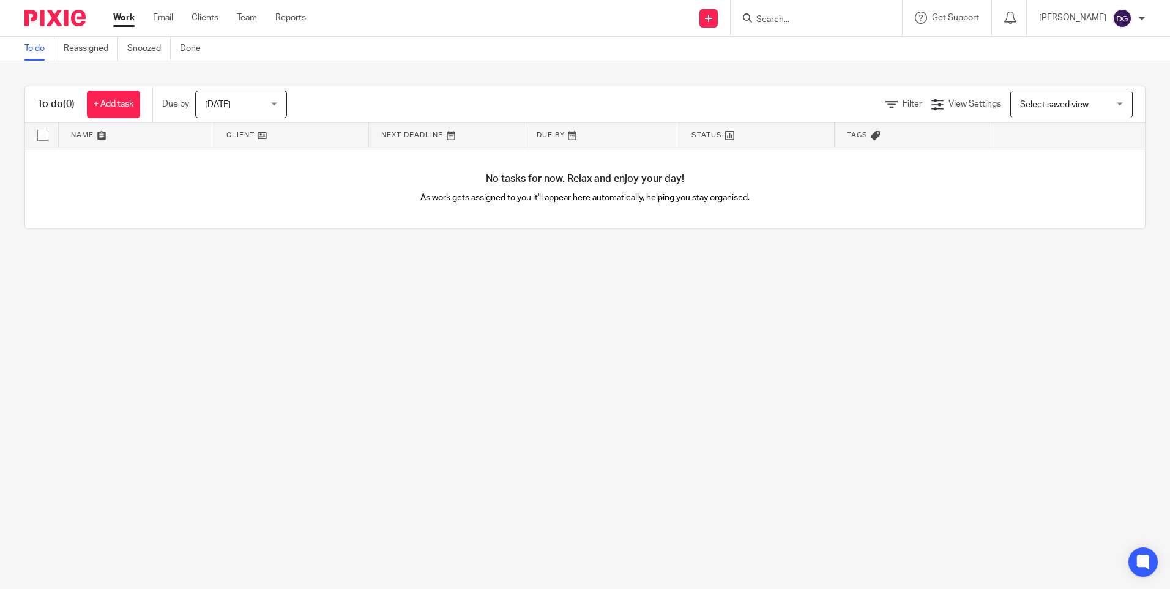  I want to click on a: To do, so click(39, 48).